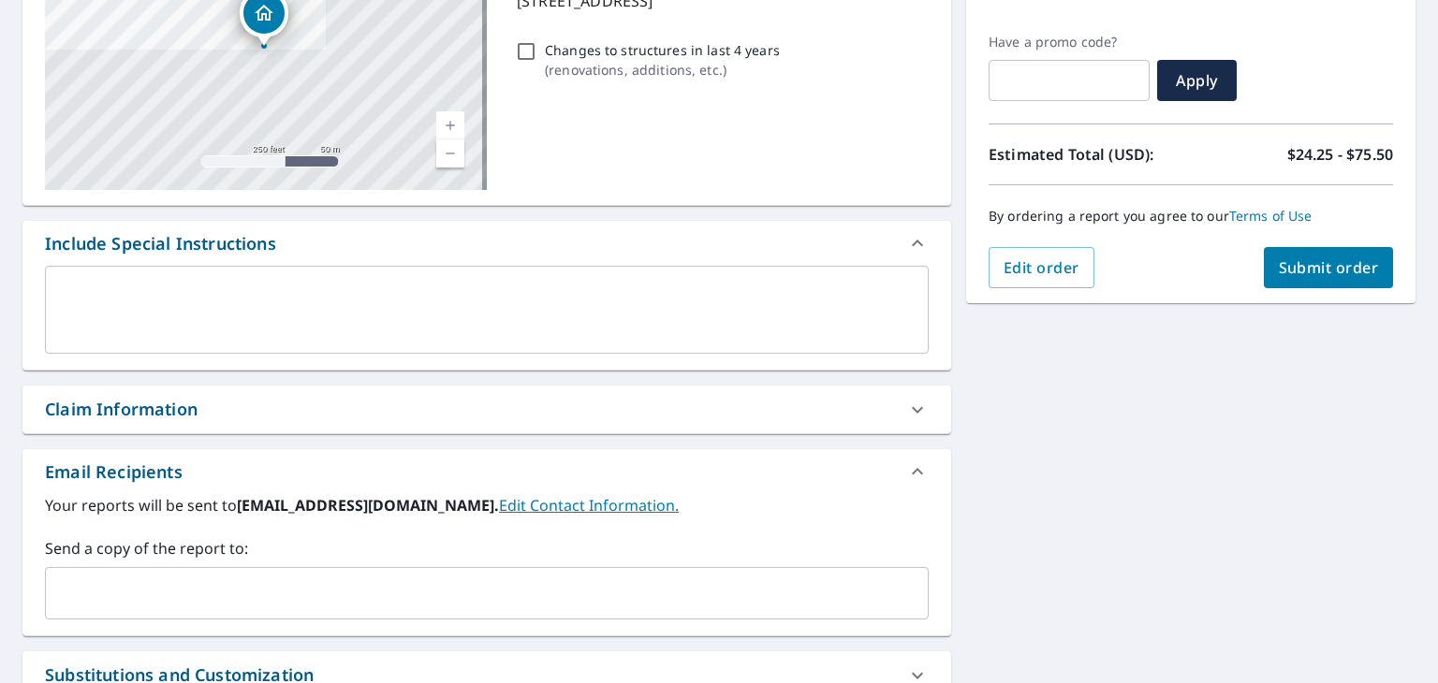 The height and width of the screenshot is (683, 1438). Describe the element at coordinates (1328, 268) in the screenshot. I see `span: Submit order` at that location.